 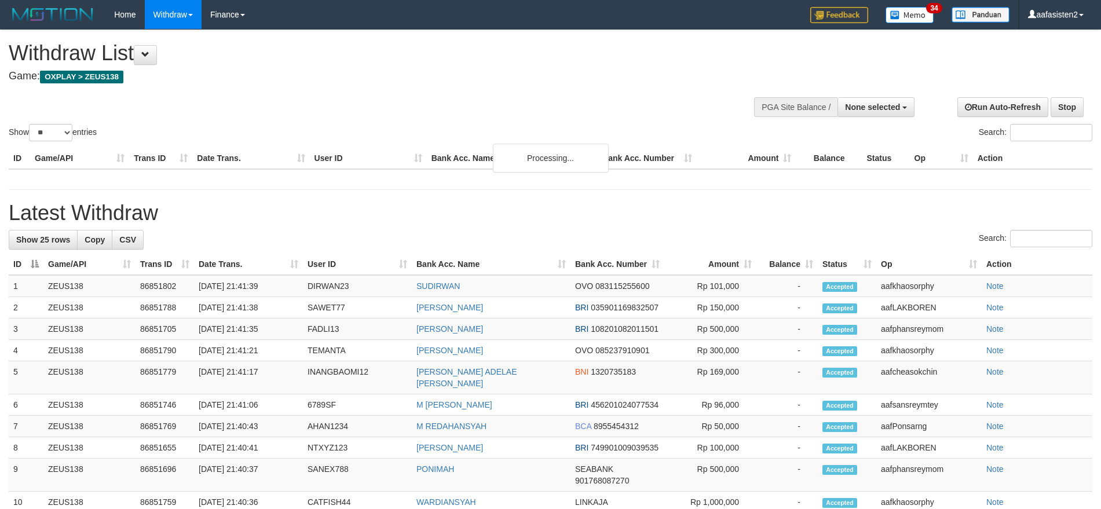 I want to click on a: CSV, so click(x=127, y=240).